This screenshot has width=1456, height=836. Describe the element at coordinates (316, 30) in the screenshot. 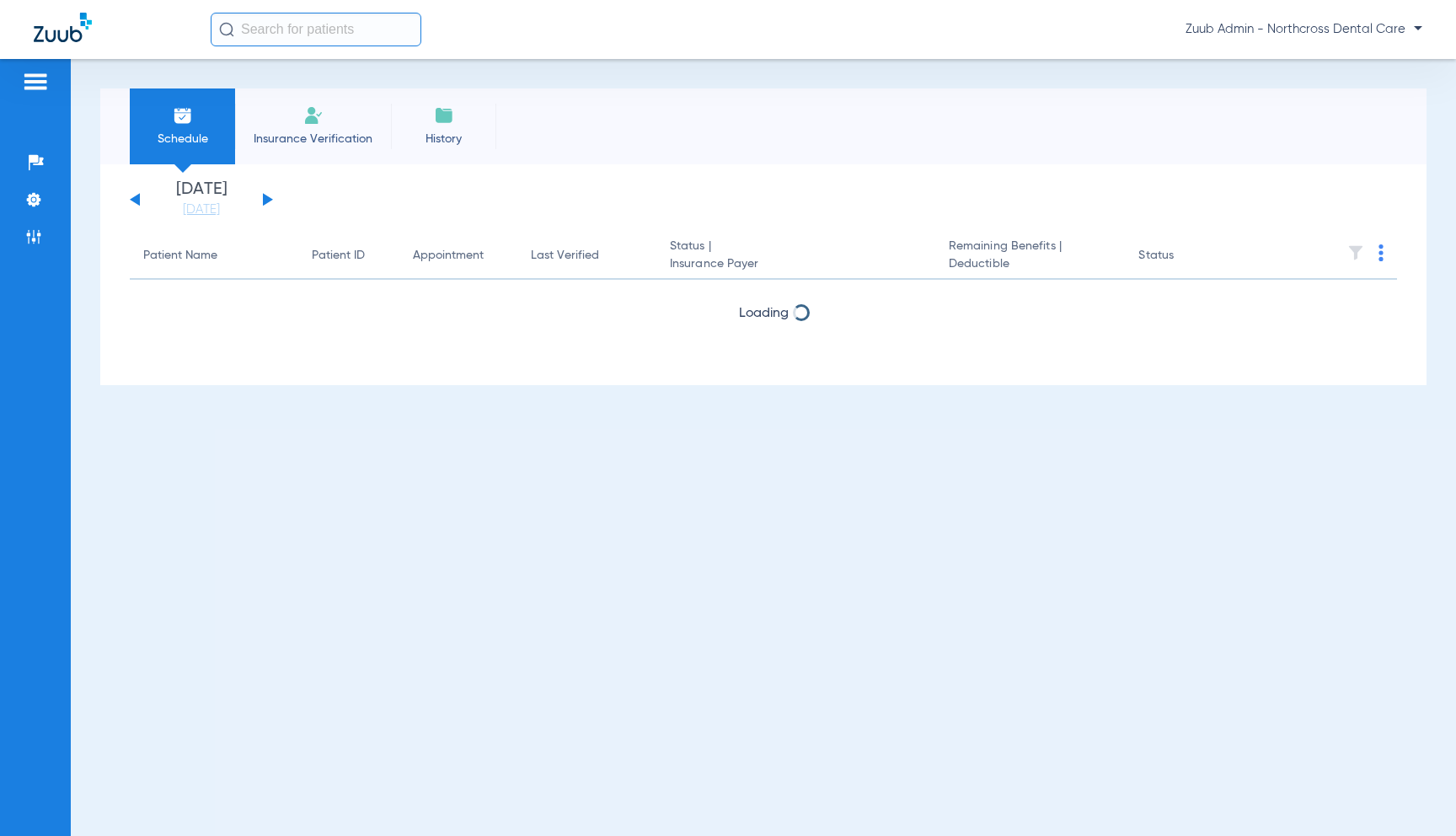

I see `input: Search for patients` at that location.